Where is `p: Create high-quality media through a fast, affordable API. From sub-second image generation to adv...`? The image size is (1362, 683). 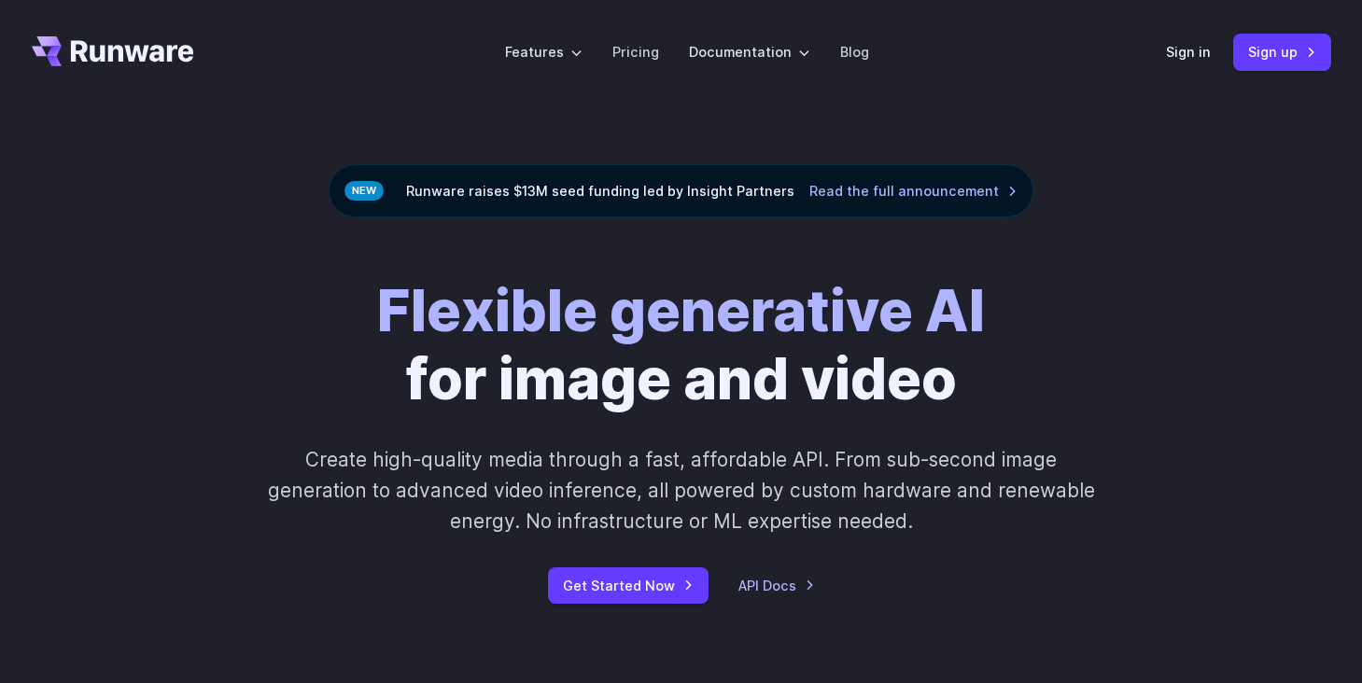 p: Create high-quality media through a fast, affordable API. From sub-second image generation to adv... is located at coordinates (681, 491).